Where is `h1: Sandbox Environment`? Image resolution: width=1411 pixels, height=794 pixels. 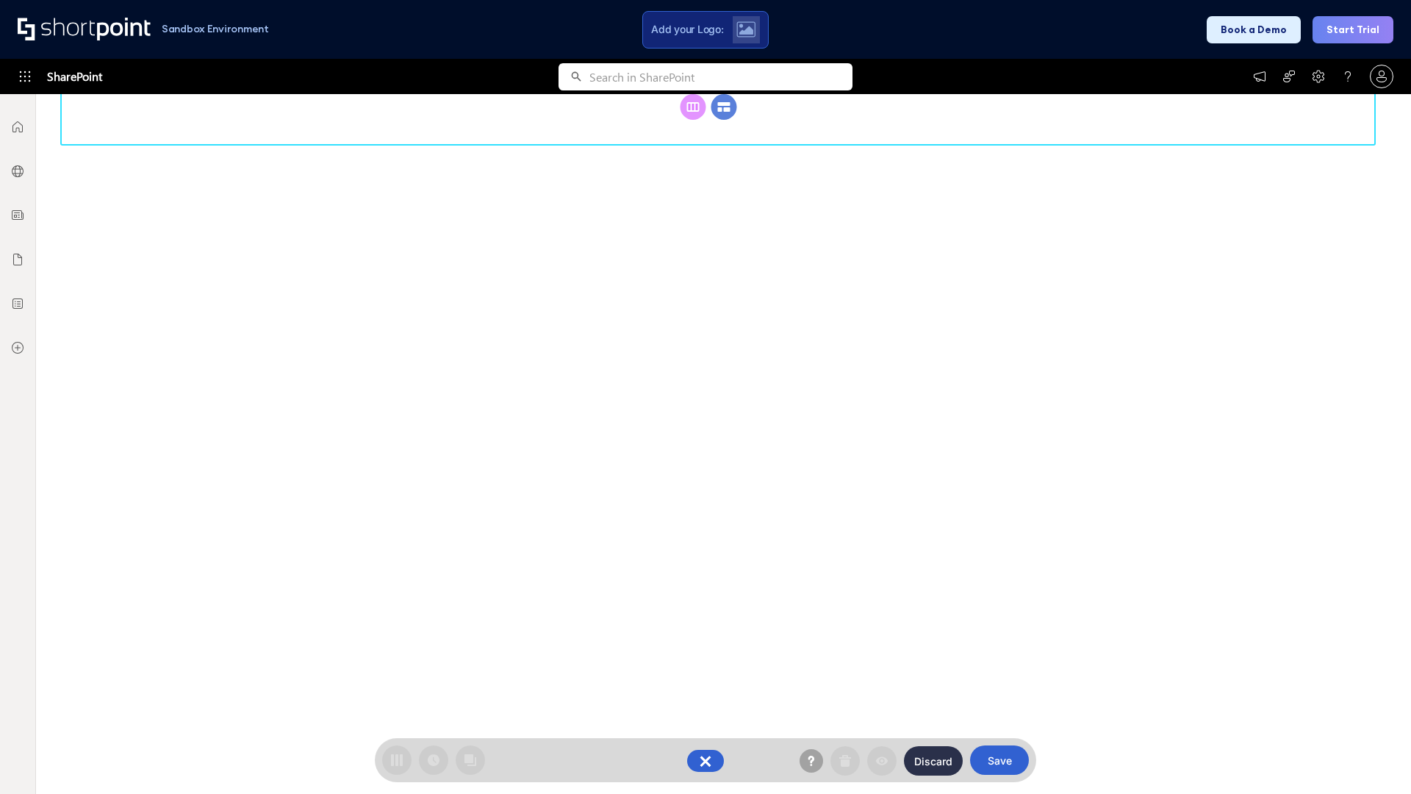
h1: Sandbox Environment is located at coordinates (215, 29).